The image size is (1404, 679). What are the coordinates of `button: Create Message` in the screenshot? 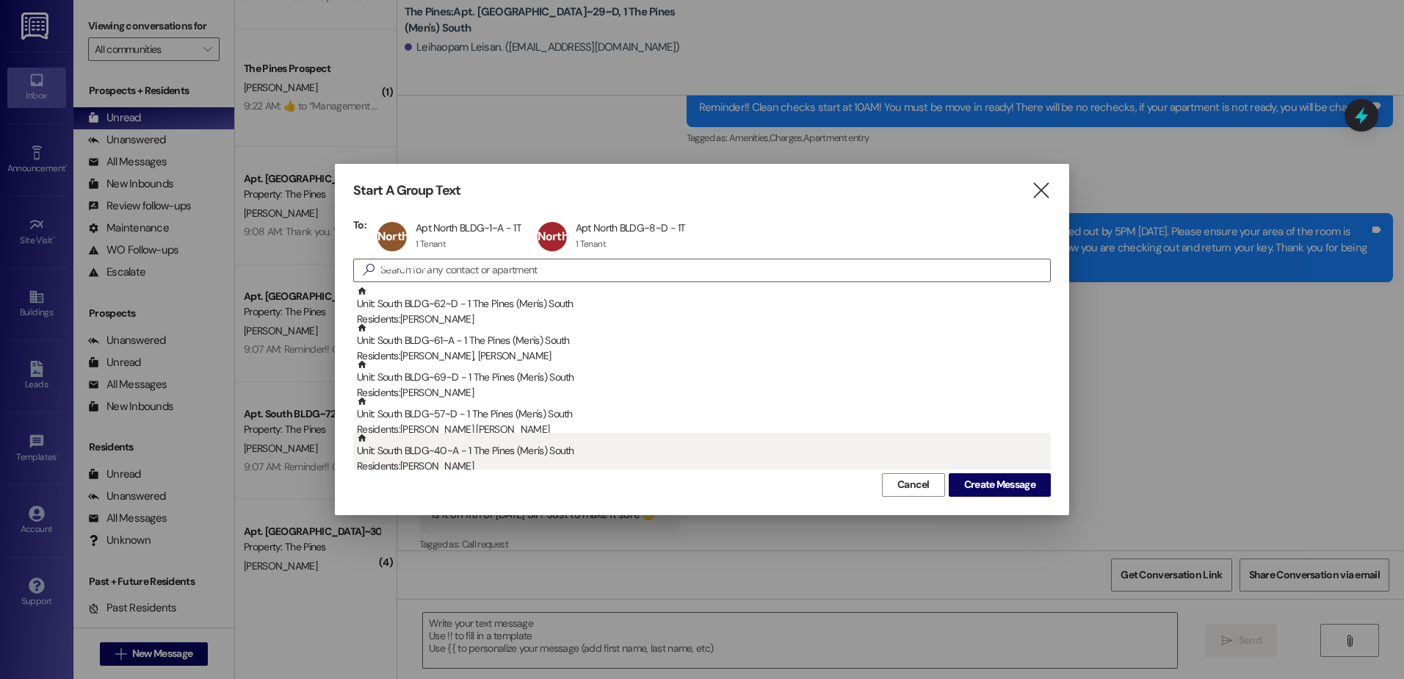 It's located at (1000, 485).